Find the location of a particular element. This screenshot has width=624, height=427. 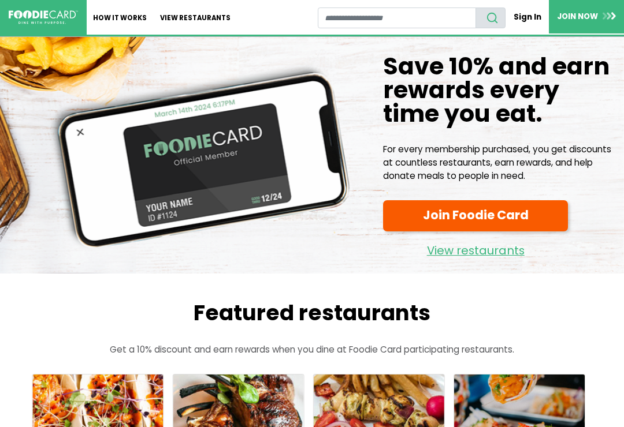

a: Join Foodie Card is located at coordinates (475, 216).